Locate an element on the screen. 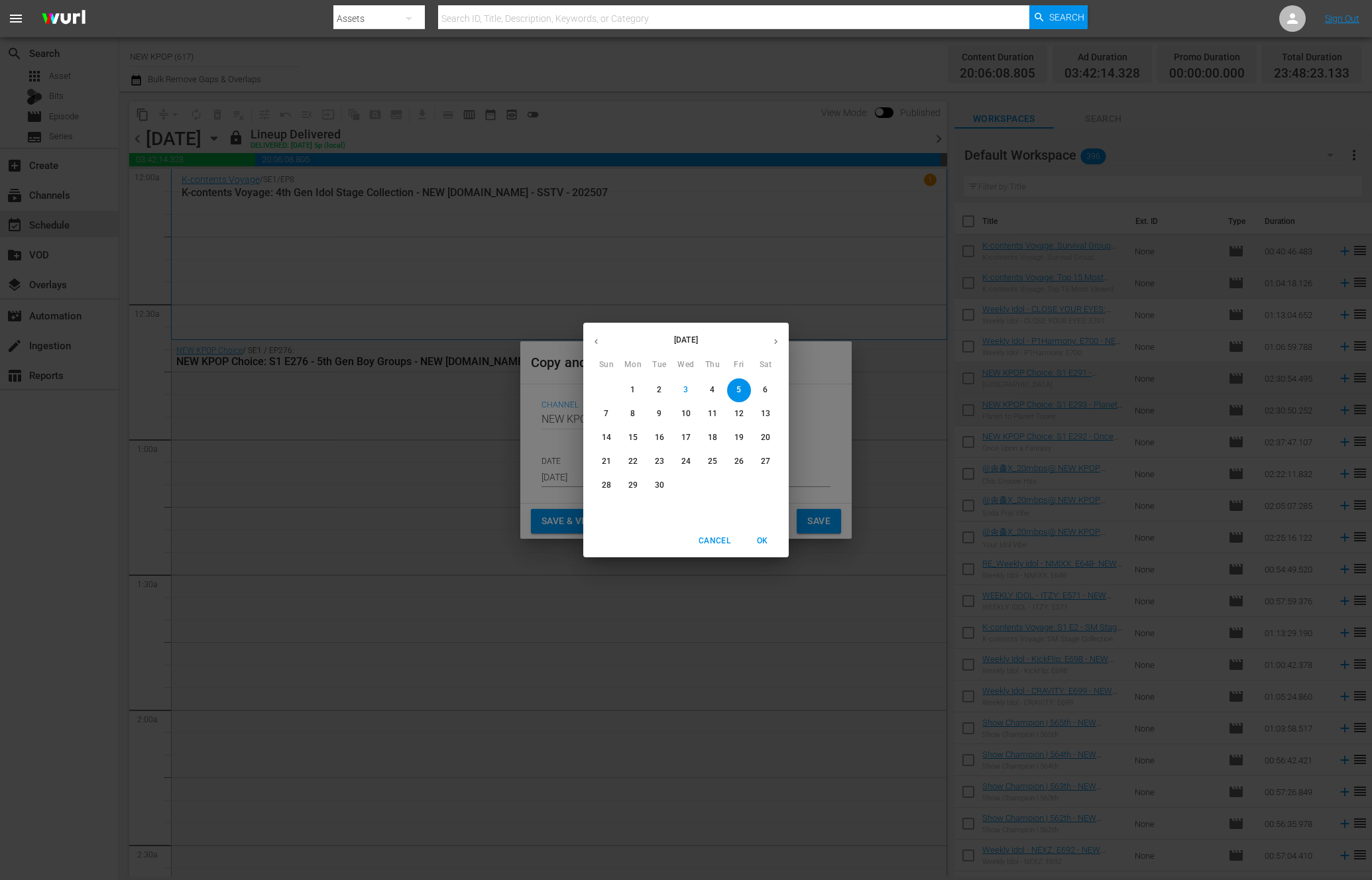  p: 4 is located at coordinates (712, 389).